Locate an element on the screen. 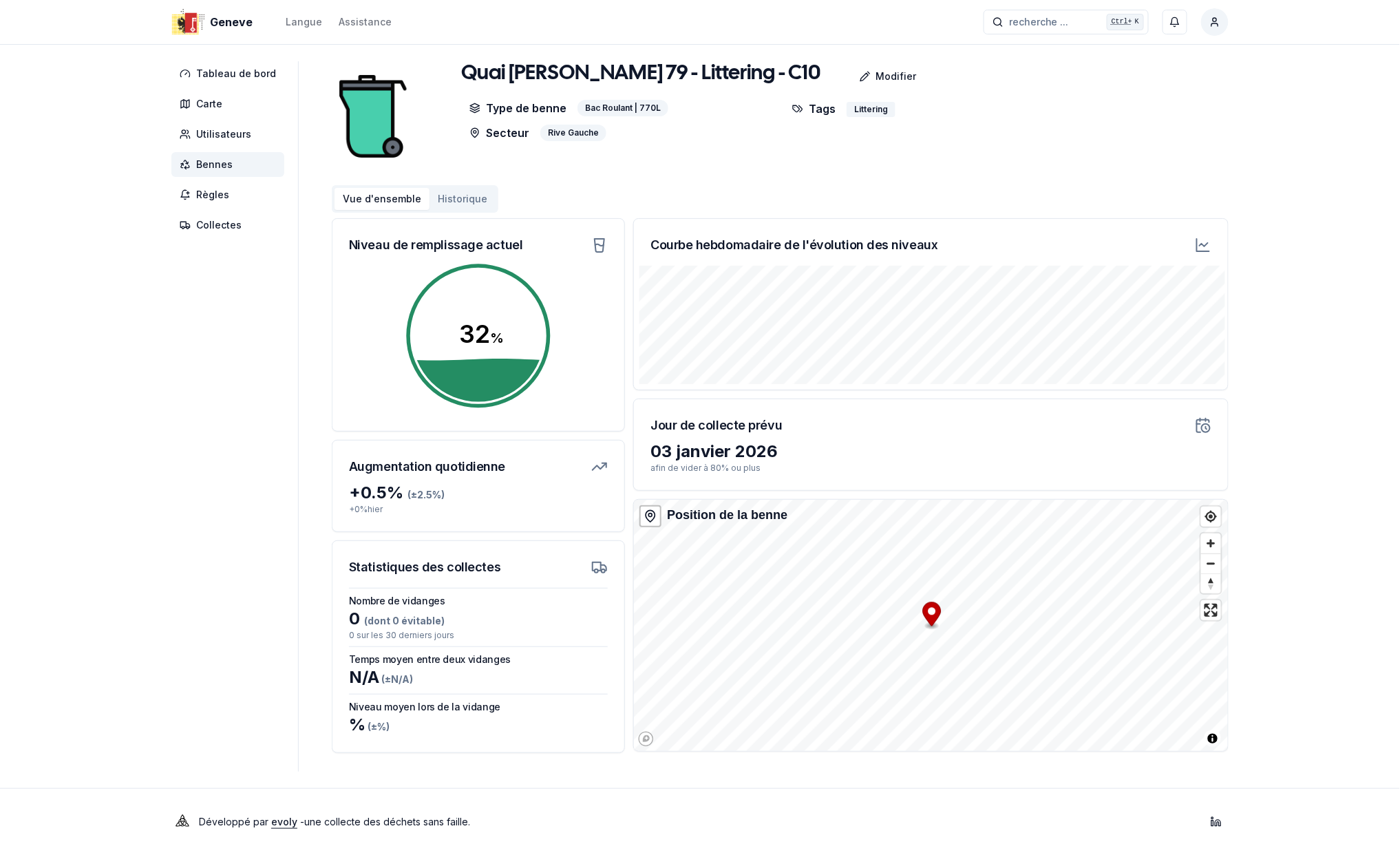 The image size is (1400, 855). span: Find my location is located at coordinates (1211, 517).